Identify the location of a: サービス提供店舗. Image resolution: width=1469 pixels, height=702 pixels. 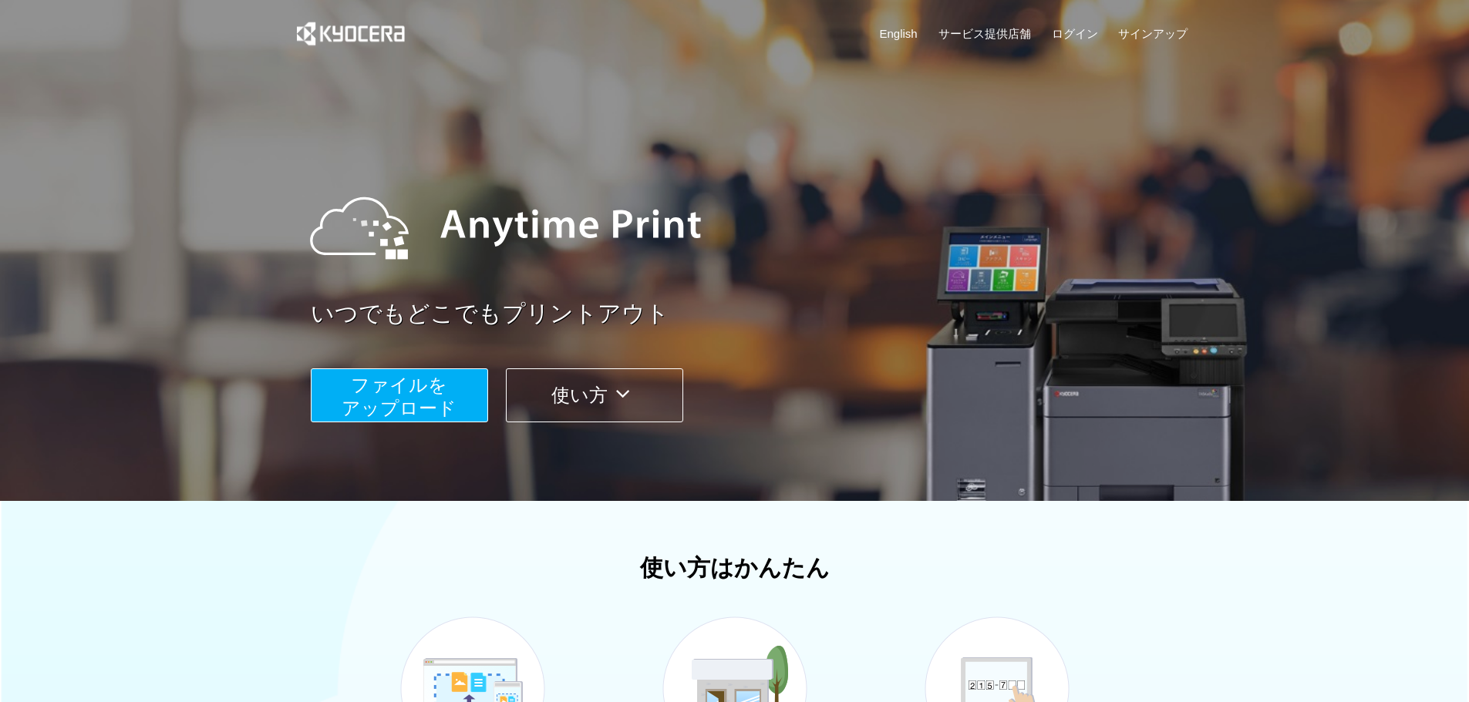
(984, 33).